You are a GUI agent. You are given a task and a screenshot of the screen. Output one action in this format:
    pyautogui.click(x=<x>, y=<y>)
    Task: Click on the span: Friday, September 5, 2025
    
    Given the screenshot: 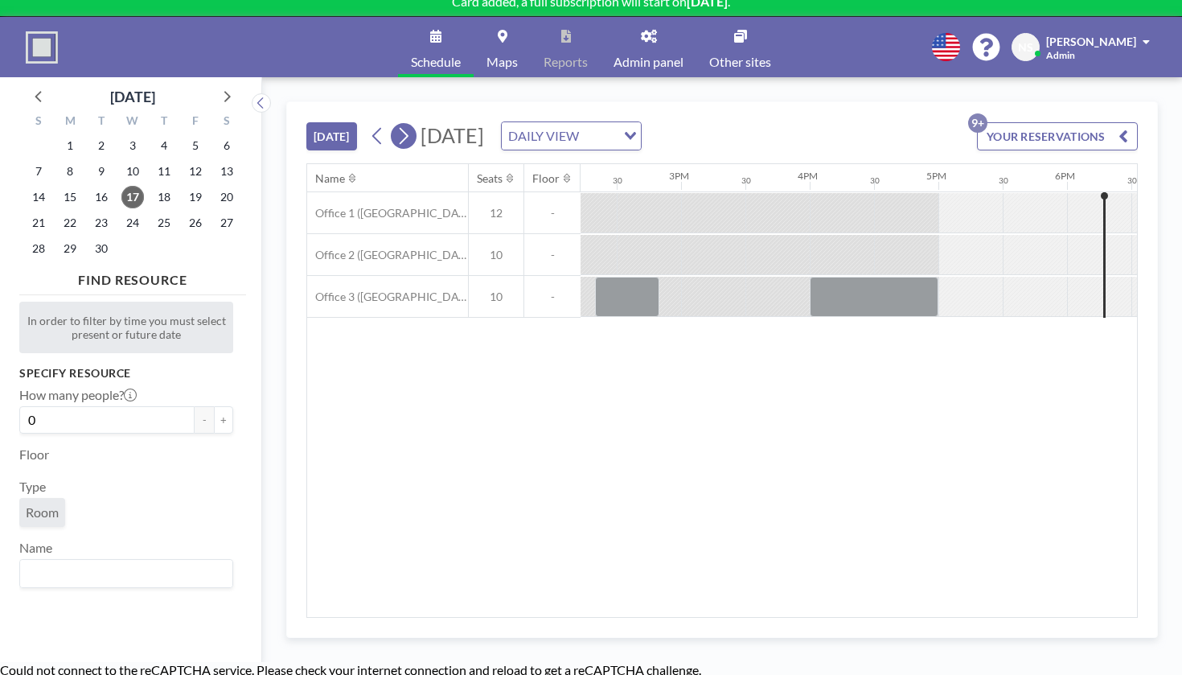 What is the action you would take?
    pyautogui.click(x=195, y=146)
    